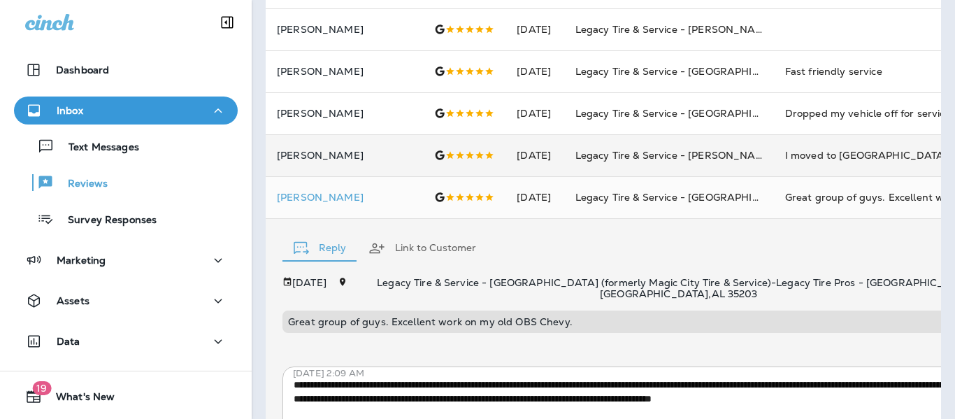  I want to click on p: Text Messages, so click(96, 148).